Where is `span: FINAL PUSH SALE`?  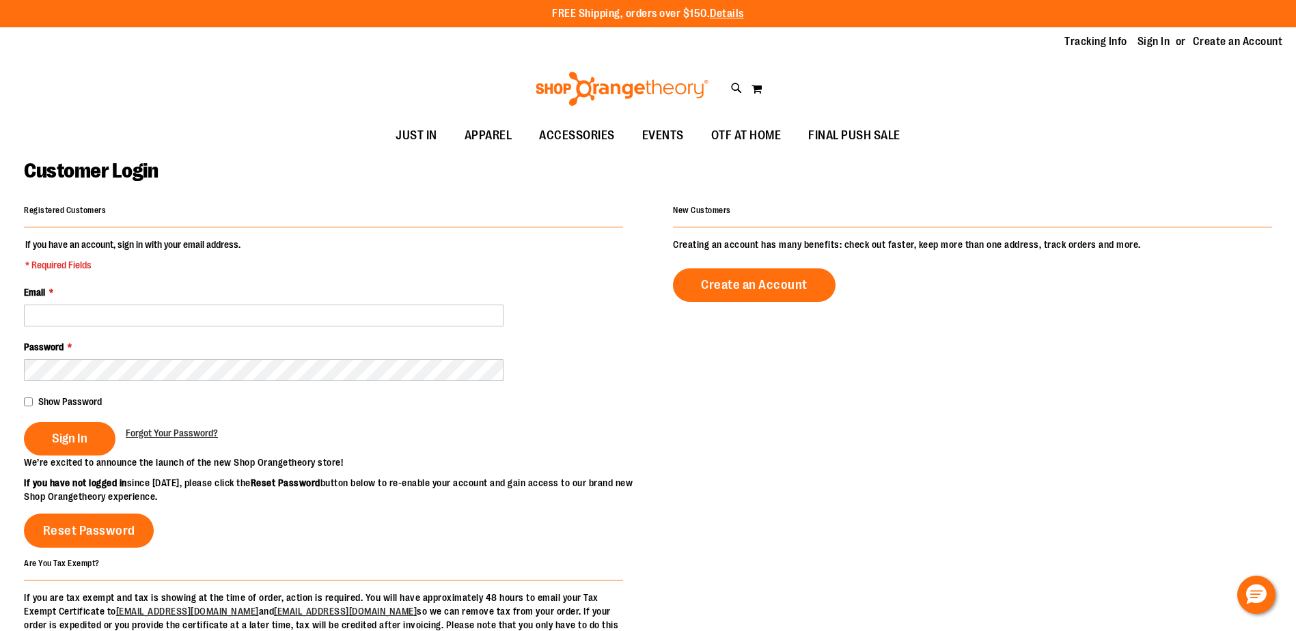
span: FINAL PUSH SALE is located at coordinates (854, 135).